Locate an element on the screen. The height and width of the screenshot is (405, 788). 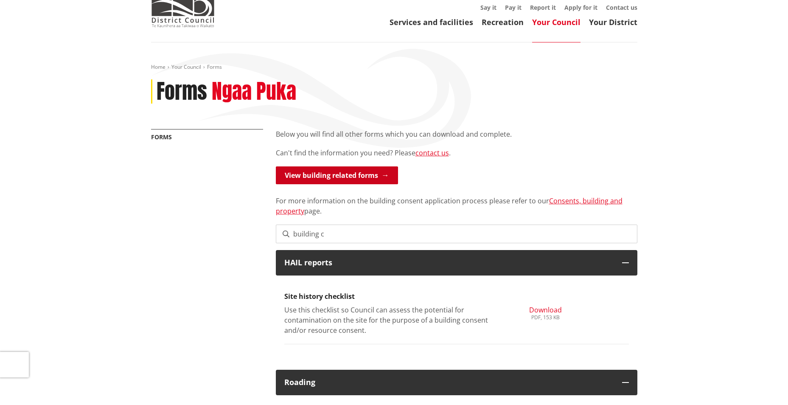
a: Your District is located at coordinates (613, 22).